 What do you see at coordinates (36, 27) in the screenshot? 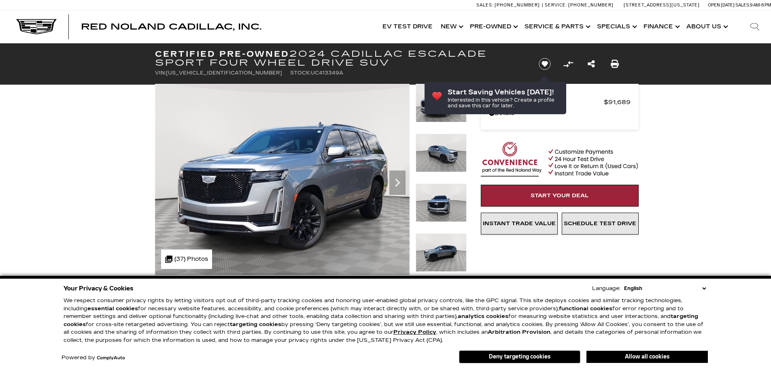
I see `a: Cadillac Dark Logo with Cadillac White Text` at bounding box center [36, 27].